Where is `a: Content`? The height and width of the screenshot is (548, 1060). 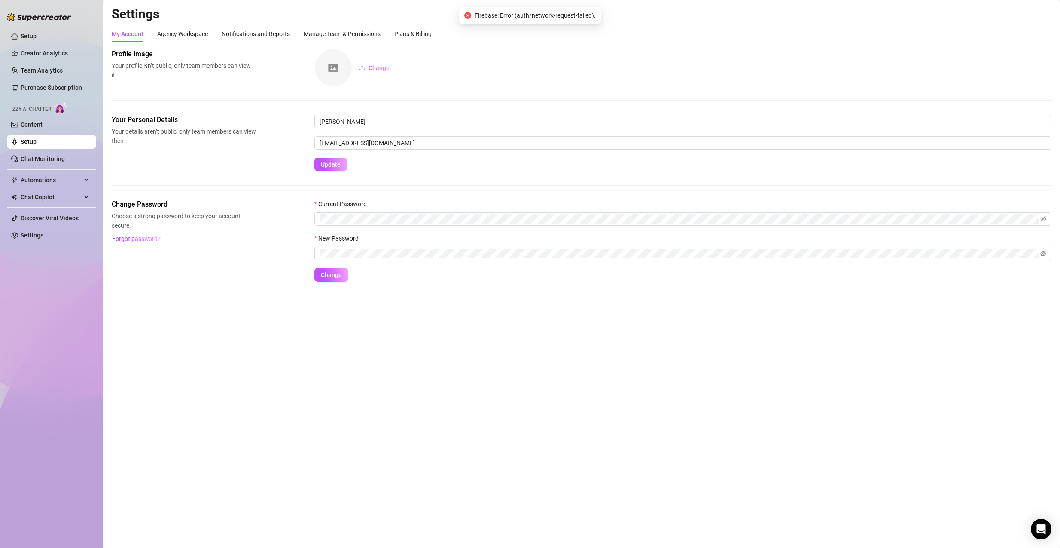
a: Content is located at coordinates (31, 125).